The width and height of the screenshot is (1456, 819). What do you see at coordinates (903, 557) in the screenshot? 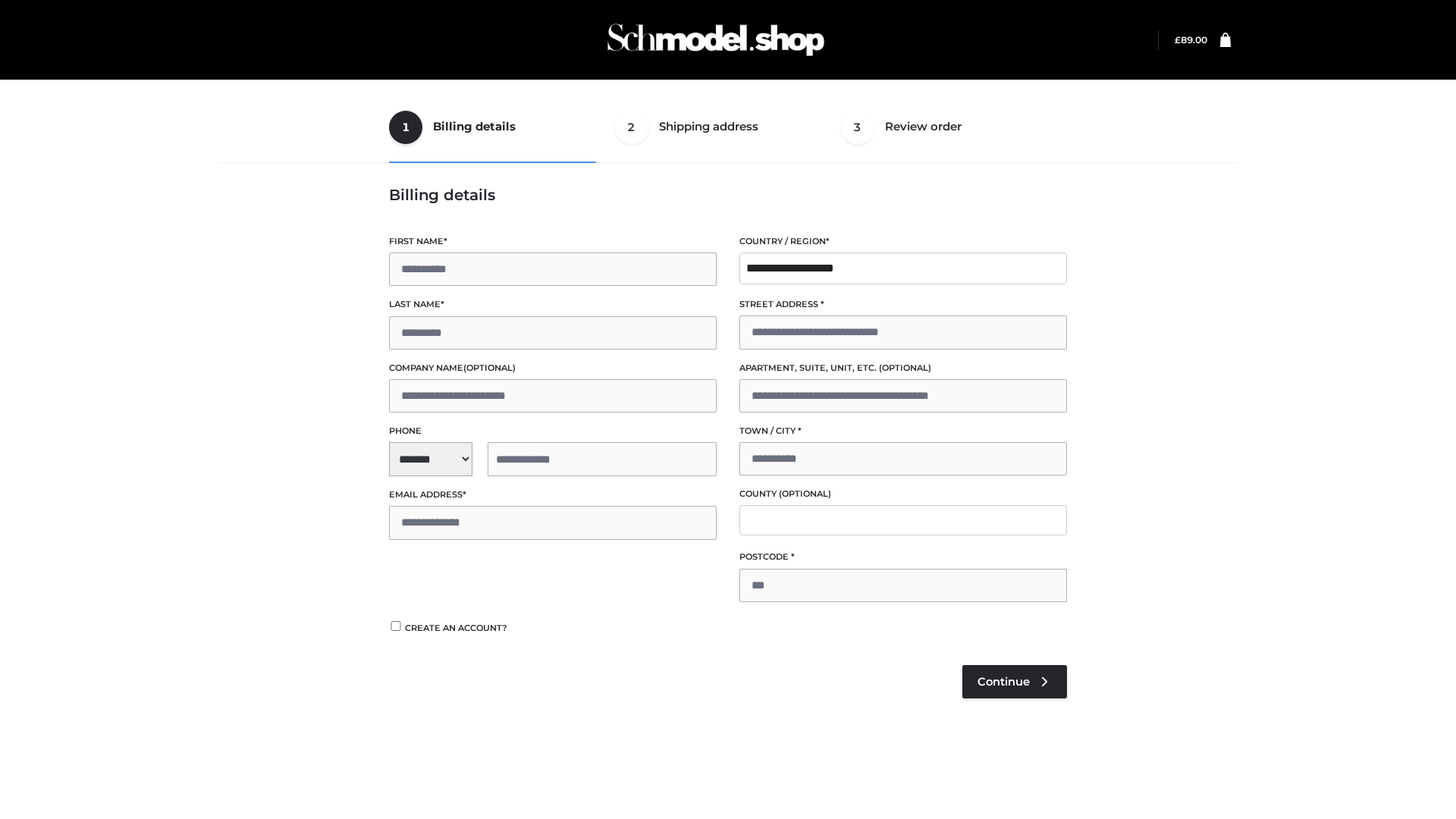
I see `label: Postcode` at bounding box center [903, 557].